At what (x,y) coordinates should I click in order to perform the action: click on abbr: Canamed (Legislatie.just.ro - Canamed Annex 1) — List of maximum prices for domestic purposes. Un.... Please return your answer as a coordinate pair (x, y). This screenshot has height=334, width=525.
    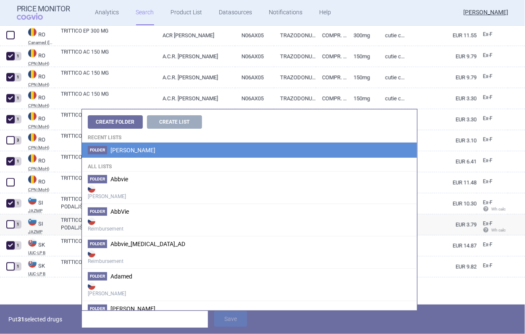
    Looking at the image, I should click on (41, 43).